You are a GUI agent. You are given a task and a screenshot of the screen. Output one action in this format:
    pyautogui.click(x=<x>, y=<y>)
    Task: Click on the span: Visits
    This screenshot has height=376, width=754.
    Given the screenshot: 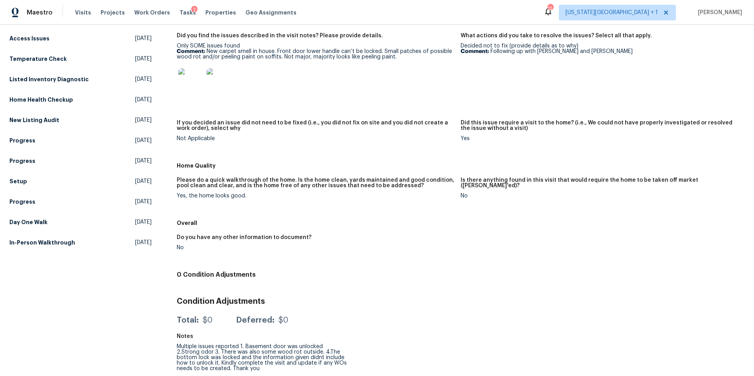 What is the action you would take?
    pyautogui.click(x=83, y=13)
    